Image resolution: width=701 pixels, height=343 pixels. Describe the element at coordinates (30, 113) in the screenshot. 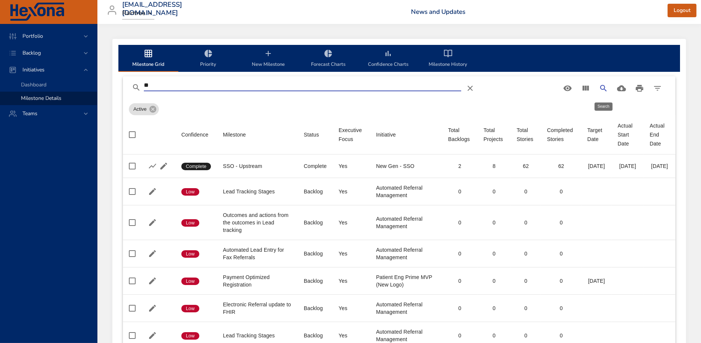

I see `span: Teams` at that location.